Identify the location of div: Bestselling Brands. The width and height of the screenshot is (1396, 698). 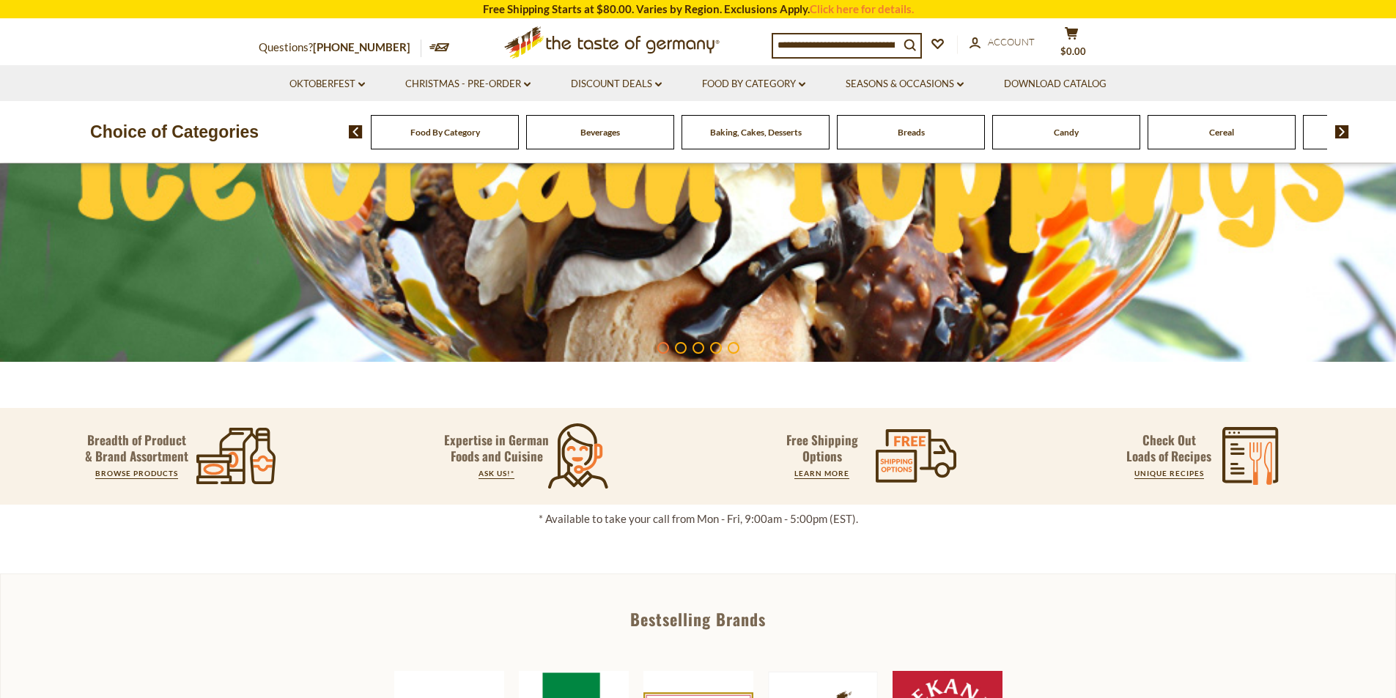
(698, 619).